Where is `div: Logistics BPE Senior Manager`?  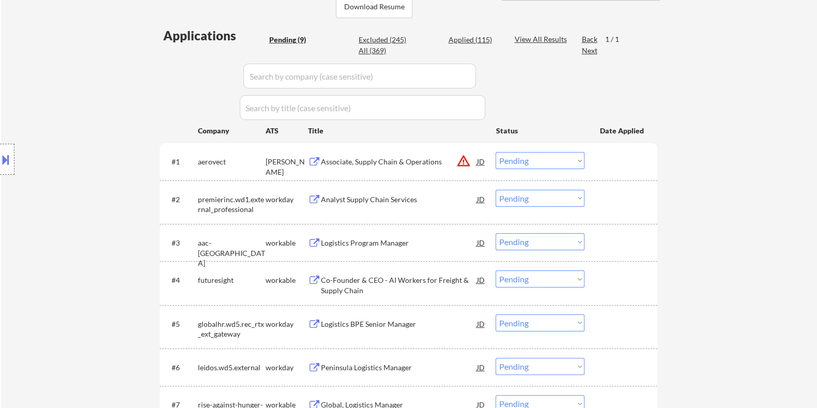
div: Logistics BPE Senior Manager is located at coordinates (399, 324).